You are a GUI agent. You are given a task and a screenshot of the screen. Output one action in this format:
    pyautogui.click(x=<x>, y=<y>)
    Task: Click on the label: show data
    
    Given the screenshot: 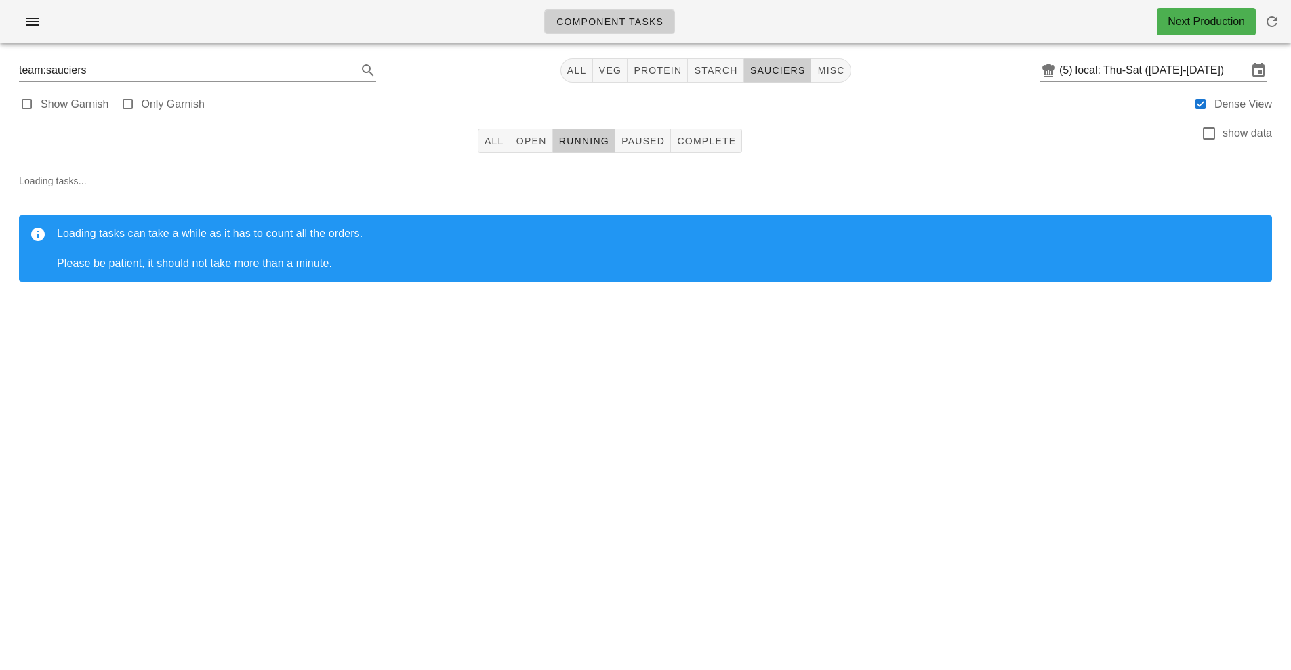 What is the action you would take?
    pyautogui.click(x=1247, y=134)
    